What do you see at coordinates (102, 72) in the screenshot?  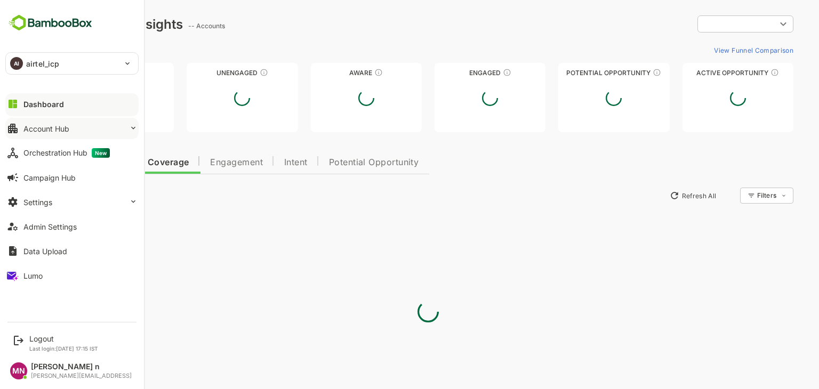 I see `div: These accounts have not been engaged with for a defined time period` at bounding box center [102, 72].